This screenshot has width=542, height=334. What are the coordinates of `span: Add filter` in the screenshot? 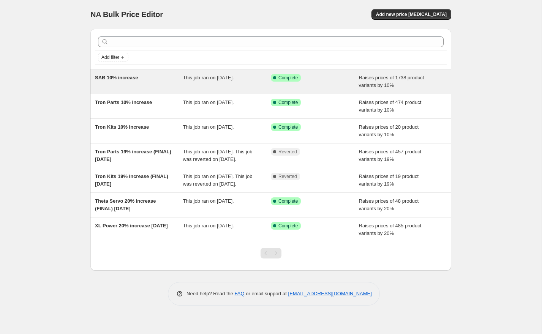 It's located at (110, 57).